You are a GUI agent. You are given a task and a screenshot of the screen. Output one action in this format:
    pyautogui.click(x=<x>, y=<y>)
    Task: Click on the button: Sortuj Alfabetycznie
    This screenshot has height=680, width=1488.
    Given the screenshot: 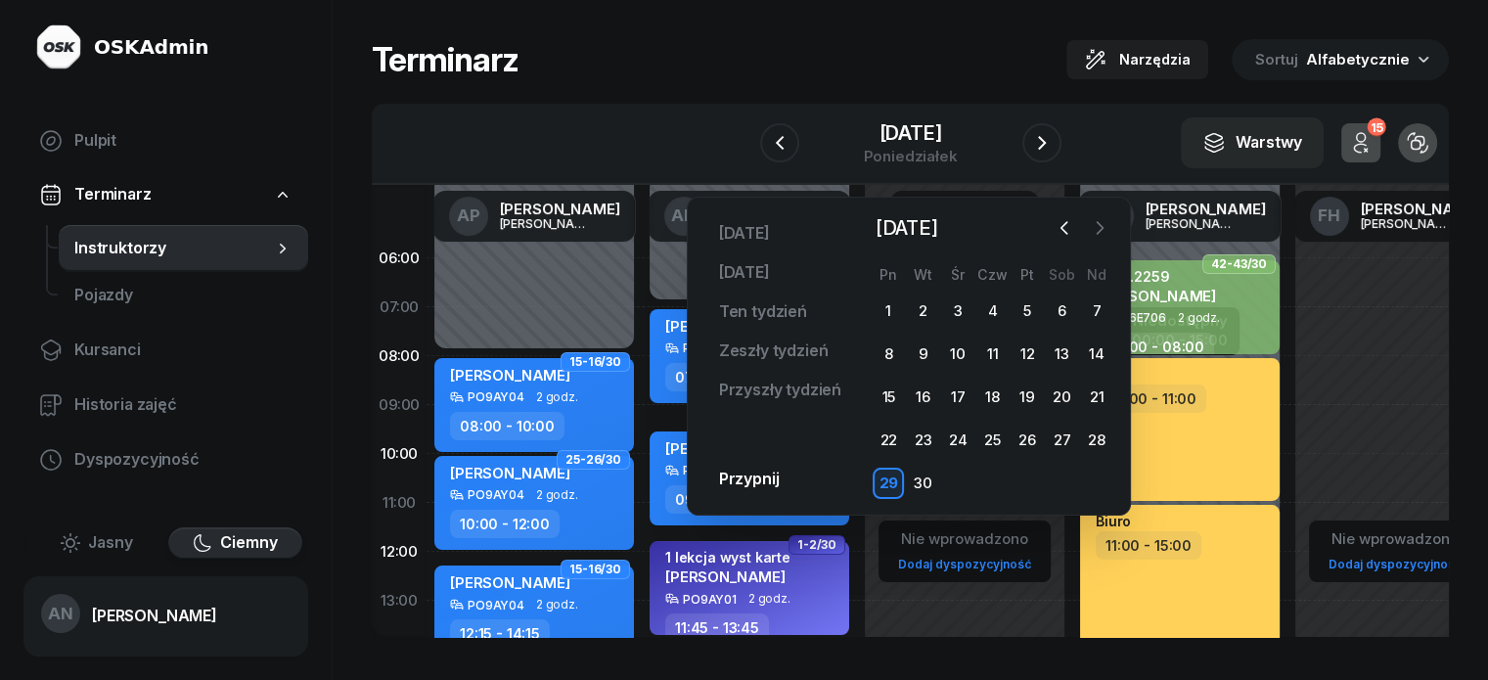 What is the action you would take?
    pyautogui.click(x=1341, y=60)
    